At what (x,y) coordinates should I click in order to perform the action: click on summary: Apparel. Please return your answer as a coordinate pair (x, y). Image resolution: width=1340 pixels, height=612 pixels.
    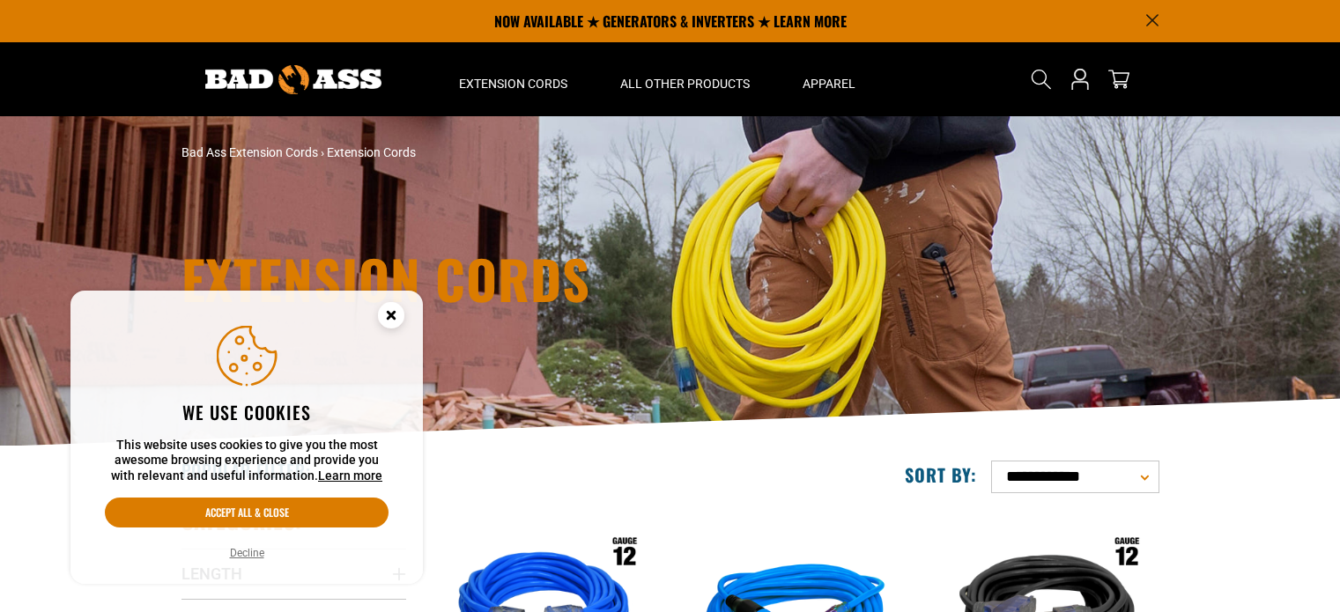
    Looking at the image, I should click on (829, 79).